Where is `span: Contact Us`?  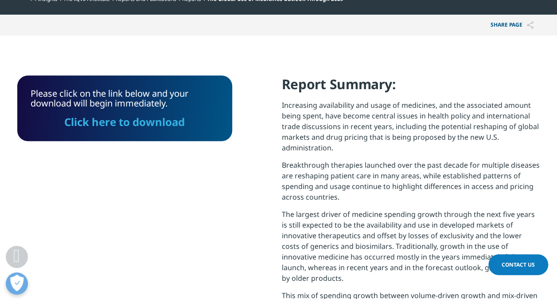
span: Contact Us is located at coordinates (518, 264).